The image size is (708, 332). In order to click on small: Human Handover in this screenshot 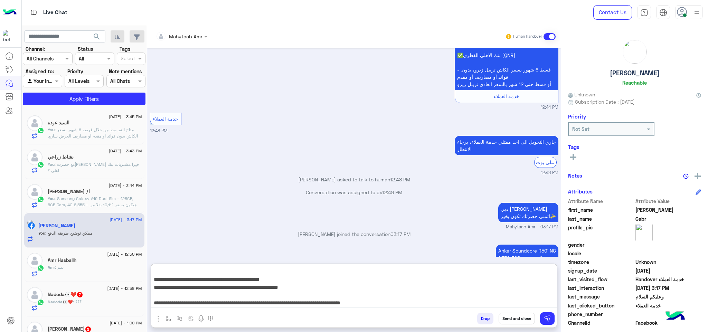, I will do `click(528, 37)`.